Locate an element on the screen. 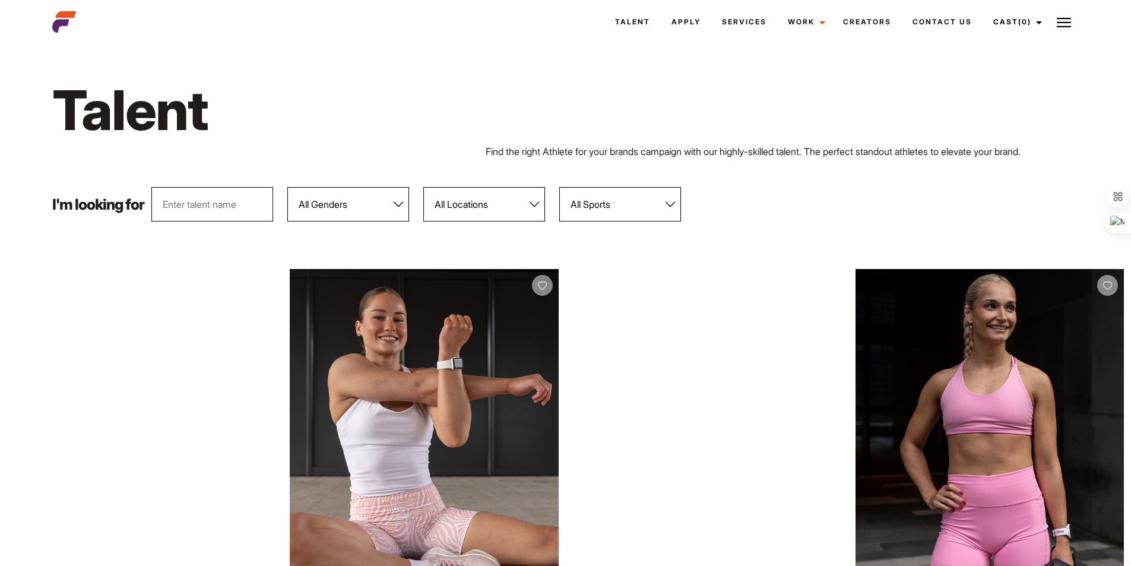 The width and height of the screenshot is (1131, 566). p: I'm looking for is located at coordinates (98, 204).